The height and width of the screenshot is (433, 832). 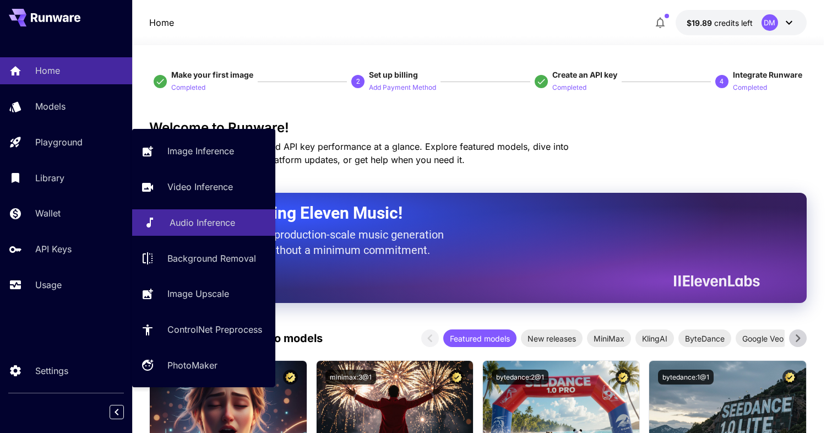 What do you see at coordinates (117, 412) in the screenshot?
I see `button: Collapse sidebar` at bounding box center [117, 412].